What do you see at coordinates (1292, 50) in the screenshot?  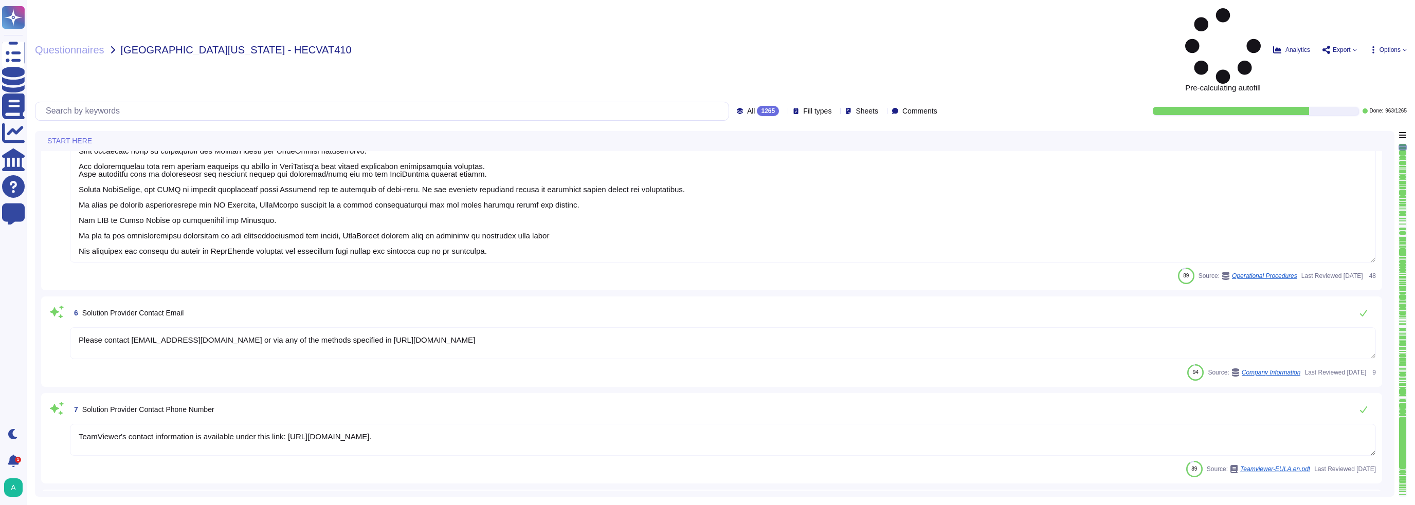 I see `button: Analytics` at bounding box center [1292, 50].